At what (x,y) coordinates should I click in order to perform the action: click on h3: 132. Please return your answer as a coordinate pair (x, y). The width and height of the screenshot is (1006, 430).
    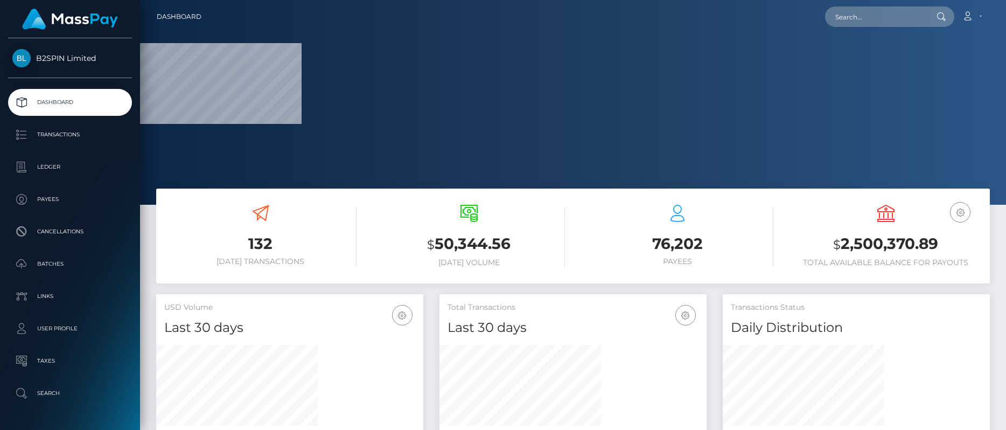
    Looking at the image, I should click on (260, 243).